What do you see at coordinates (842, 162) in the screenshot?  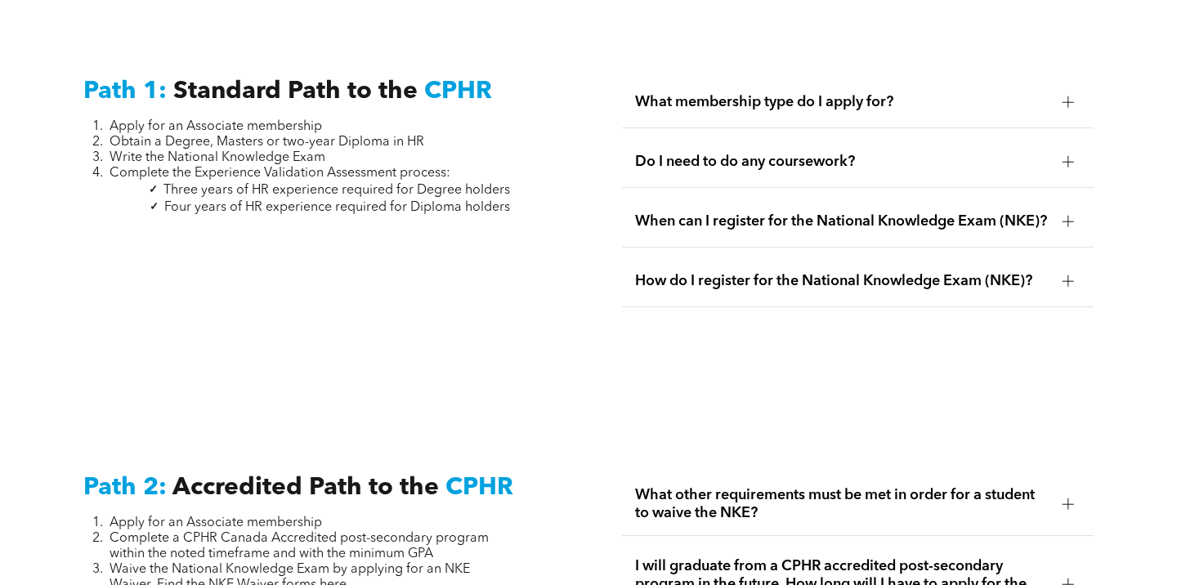 I see `span: Do I need to do any coursework?` at bounding box center [842, 162].